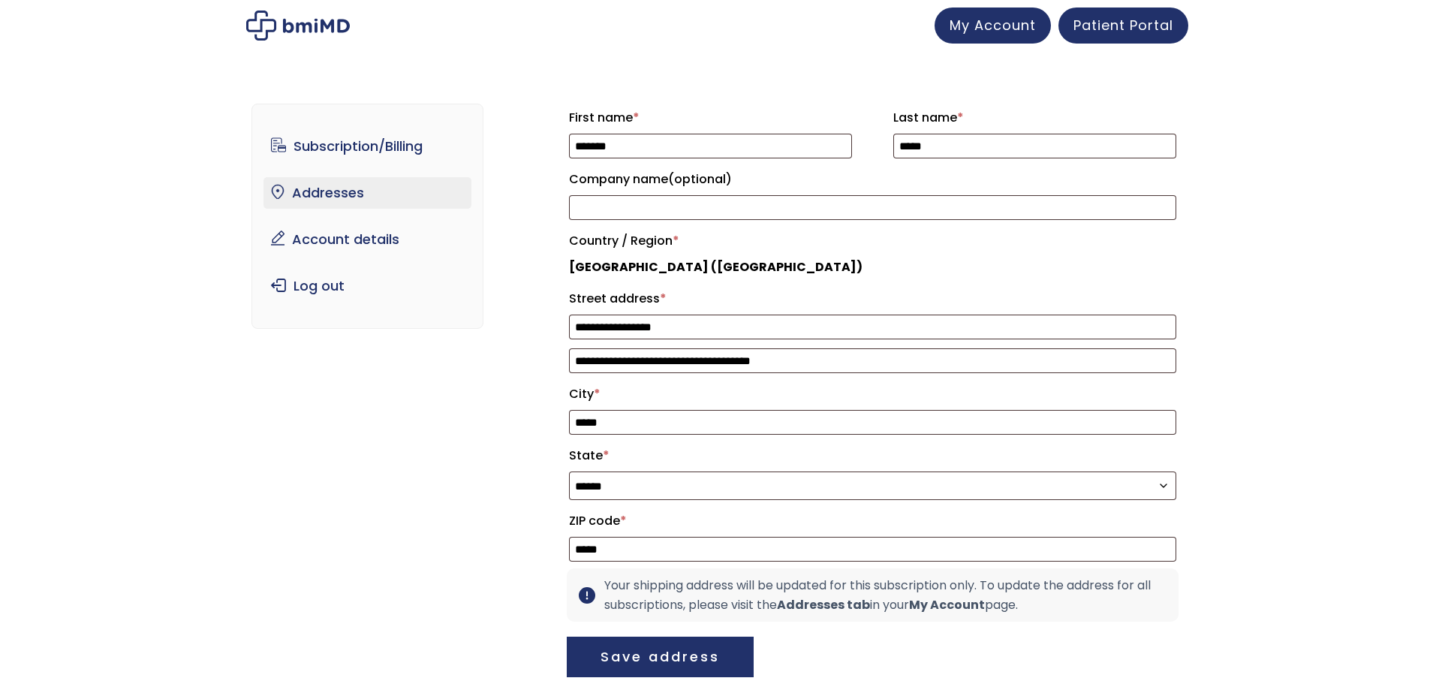  Describe the element at coordinates (1123, 25) in the screenshot. I see `span: Patient Portal` at that location.